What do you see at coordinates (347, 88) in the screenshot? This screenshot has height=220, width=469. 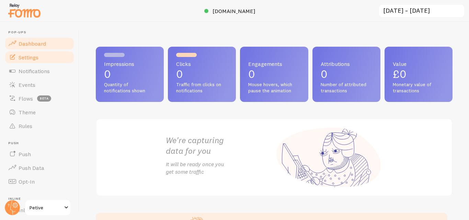 I see `span: Number of attributed transactions` at bounding box center [347, 88].